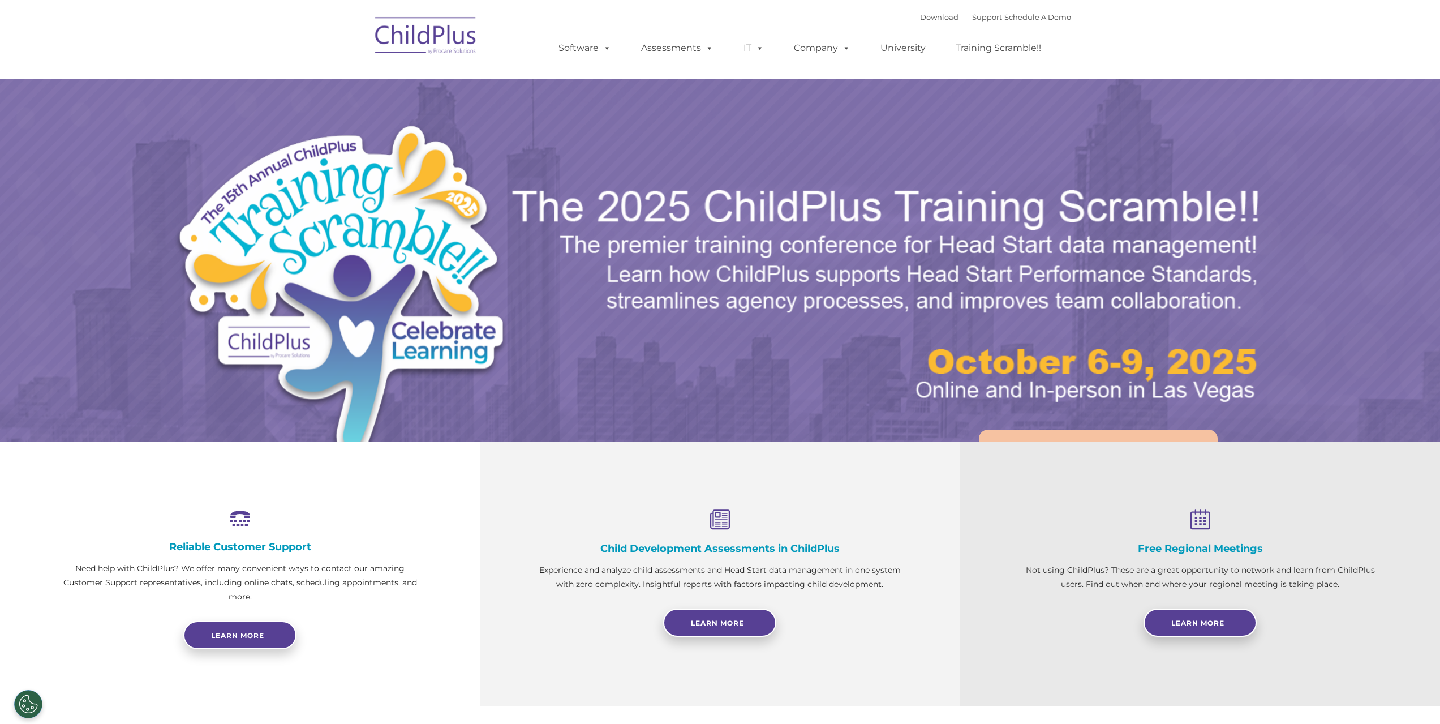 This screenshot has height=724, width=1440. What do you see at coordinates (1038, 17) in the screenshot?
I see `a: Schedule A Demo` at bounding box center [1038, 17].